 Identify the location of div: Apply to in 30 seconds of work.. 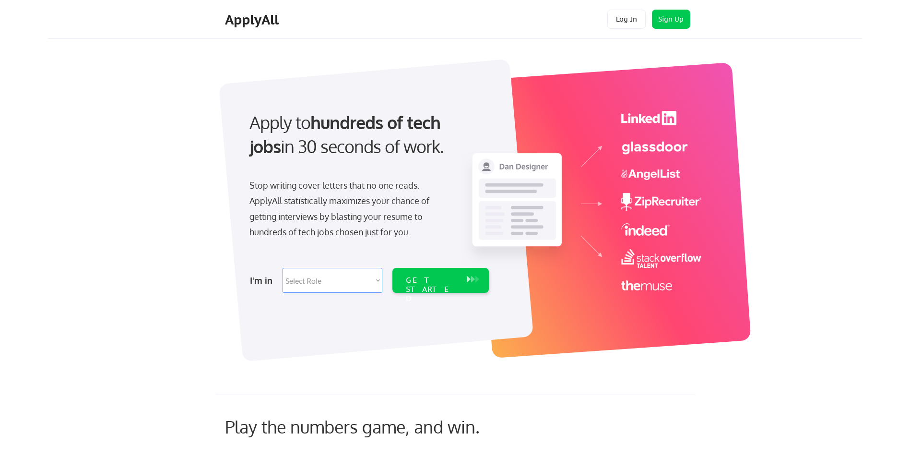
(367, 134).